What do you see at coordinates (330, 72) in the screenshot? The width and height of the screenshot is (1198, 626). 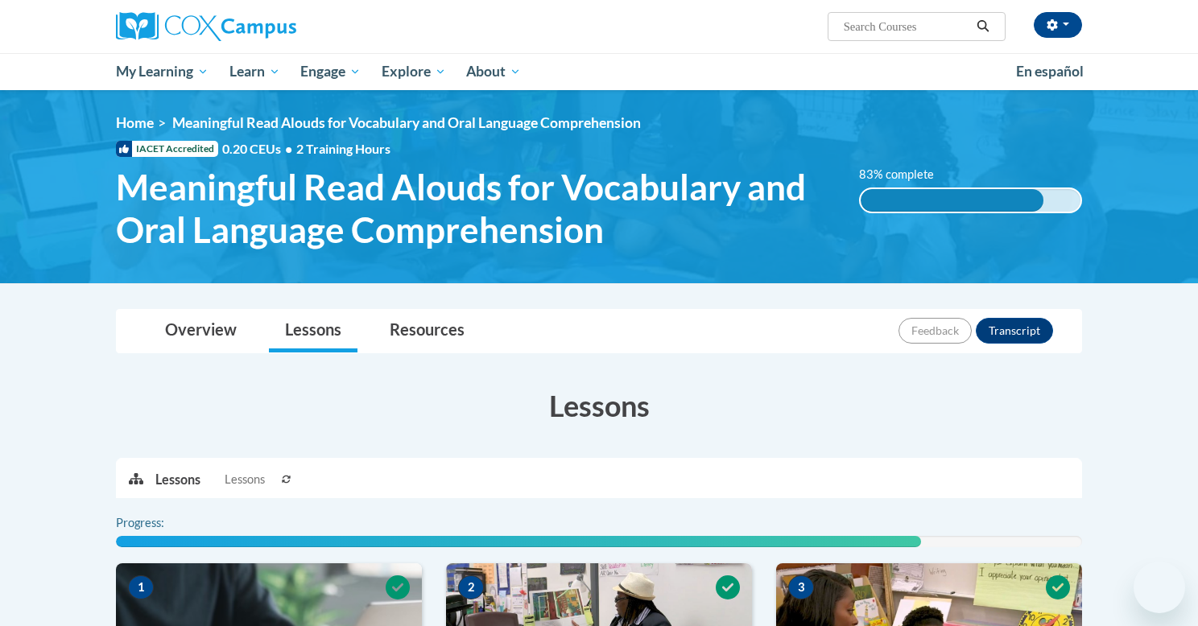 I see `a: Engage` at bounding box center [330, 72].